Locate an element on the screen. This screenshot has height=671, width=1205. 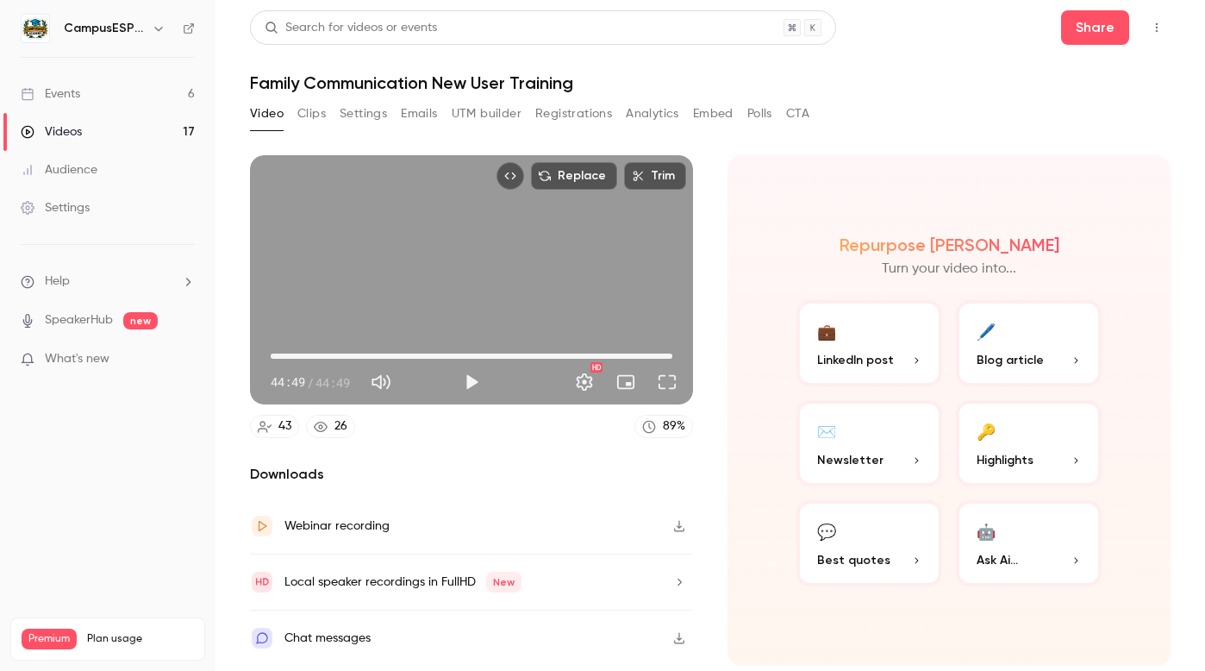
span: LinkedIn post is located at coordinates (855, 359).